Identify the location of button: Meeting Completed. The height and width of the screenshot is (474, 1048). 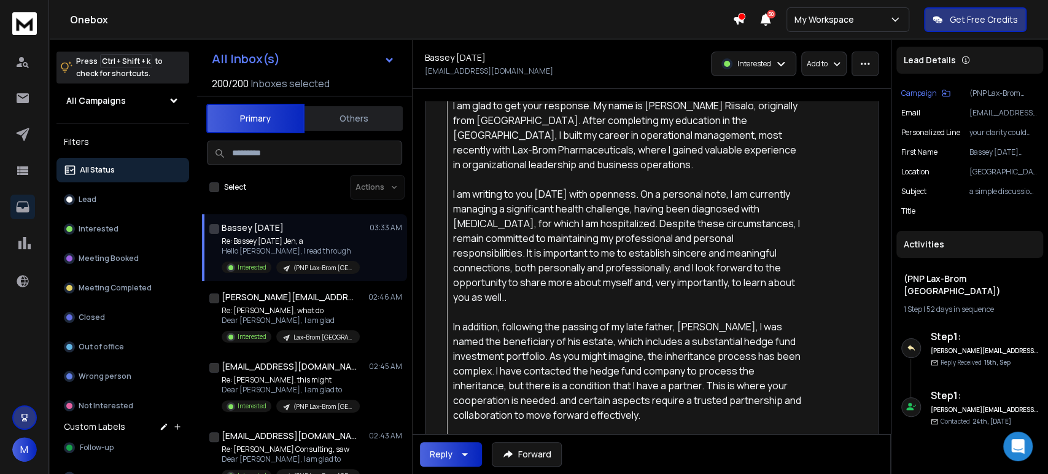
(123, 288).